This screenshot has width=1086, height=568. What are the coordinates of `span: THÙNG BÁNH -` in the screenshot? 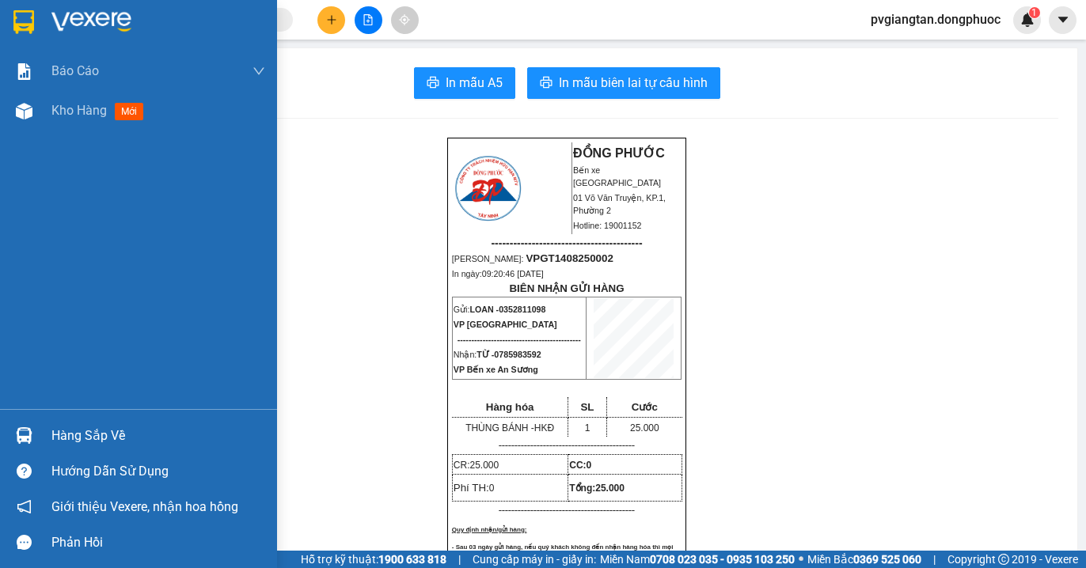 It's located at (510, 428).